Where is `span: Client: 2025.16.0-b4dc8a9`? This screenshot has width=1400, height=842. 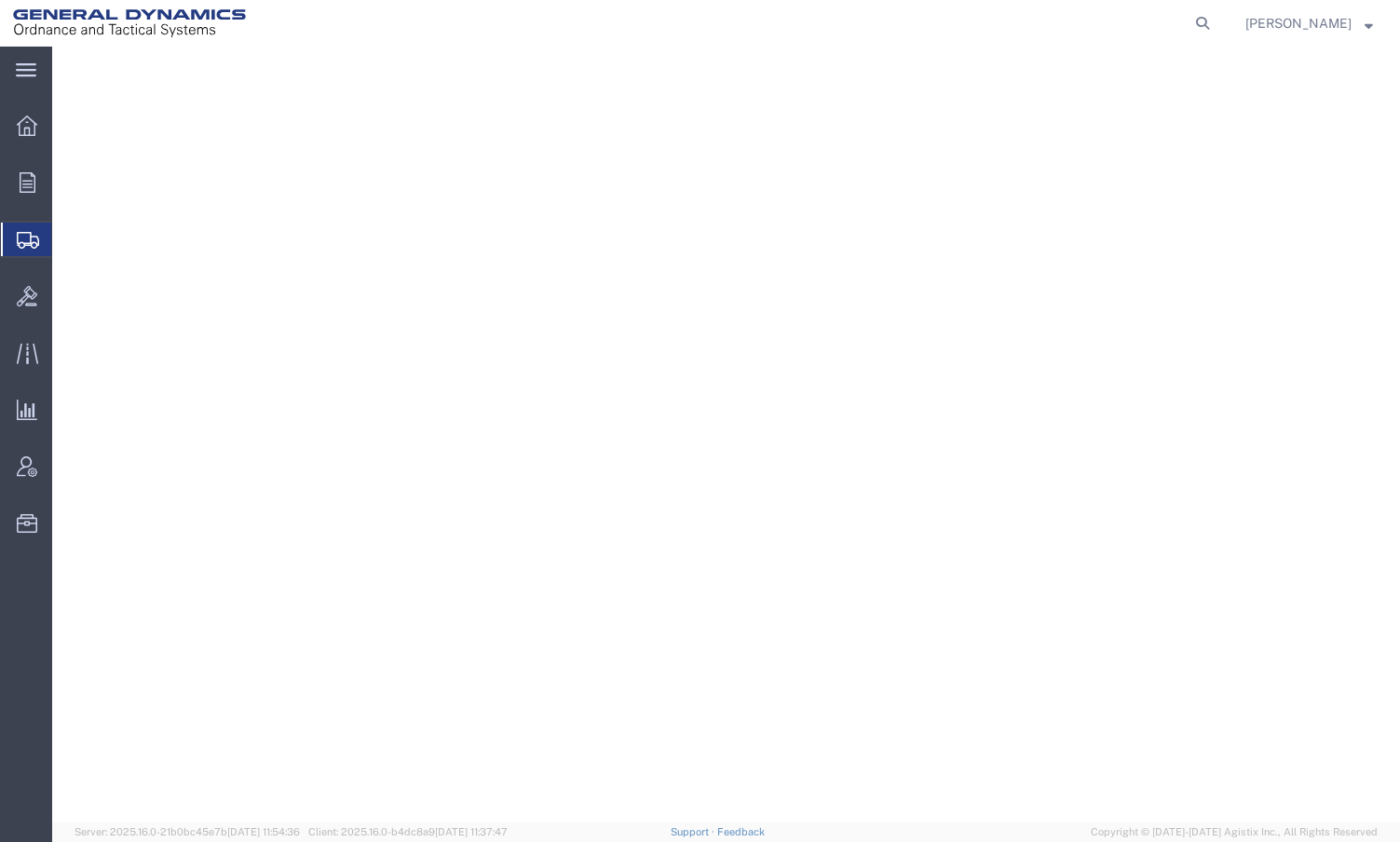 span: Client: 2025.16.0-b4dc8a9 is located at coordinates (408, 832).